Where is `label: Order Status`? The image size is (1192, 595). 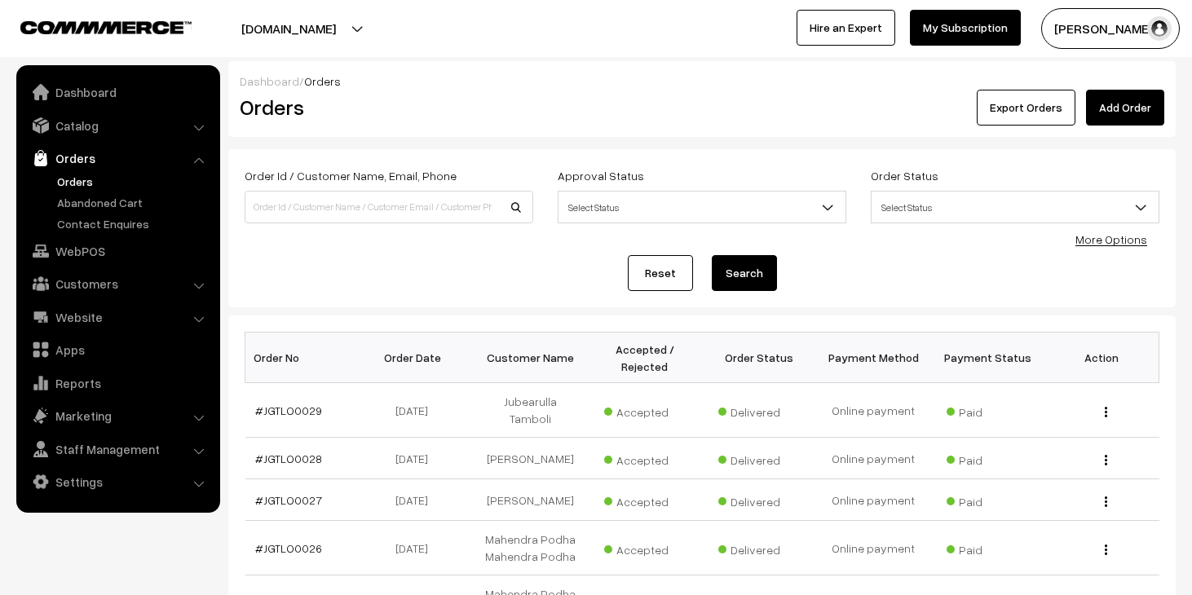
label: Order Status is located at coordinates (904, 175).